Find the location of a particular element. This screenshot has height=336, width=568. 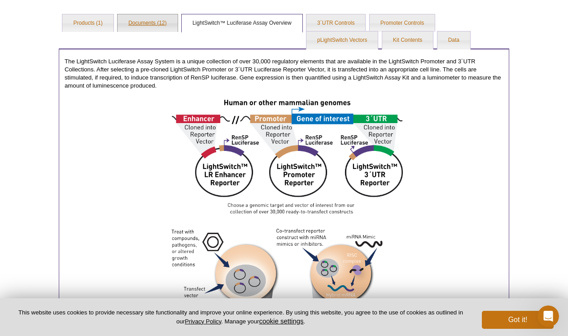

p: This website uses cookies to provide necessary site functionality and improve your online experie... is located at coordinates (240, 317).